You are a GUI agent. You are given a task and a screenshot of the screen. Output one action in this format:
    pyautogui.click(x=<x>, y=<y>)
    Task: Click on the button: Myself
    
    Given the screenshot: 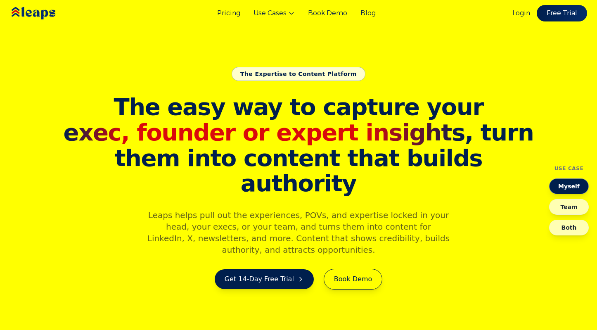 What is the action you would take?
    pyautogui.click(x=569, y=186)
    